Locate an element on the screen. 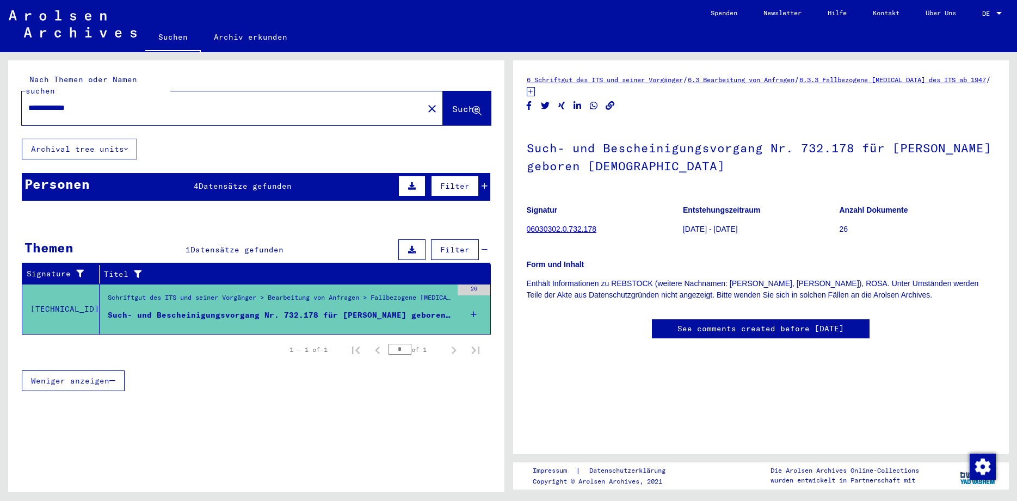 This screenshot has height=501, width=1017. p: Copyright © Arolsen Archives, 2021 is located at coordinates (606, 482).